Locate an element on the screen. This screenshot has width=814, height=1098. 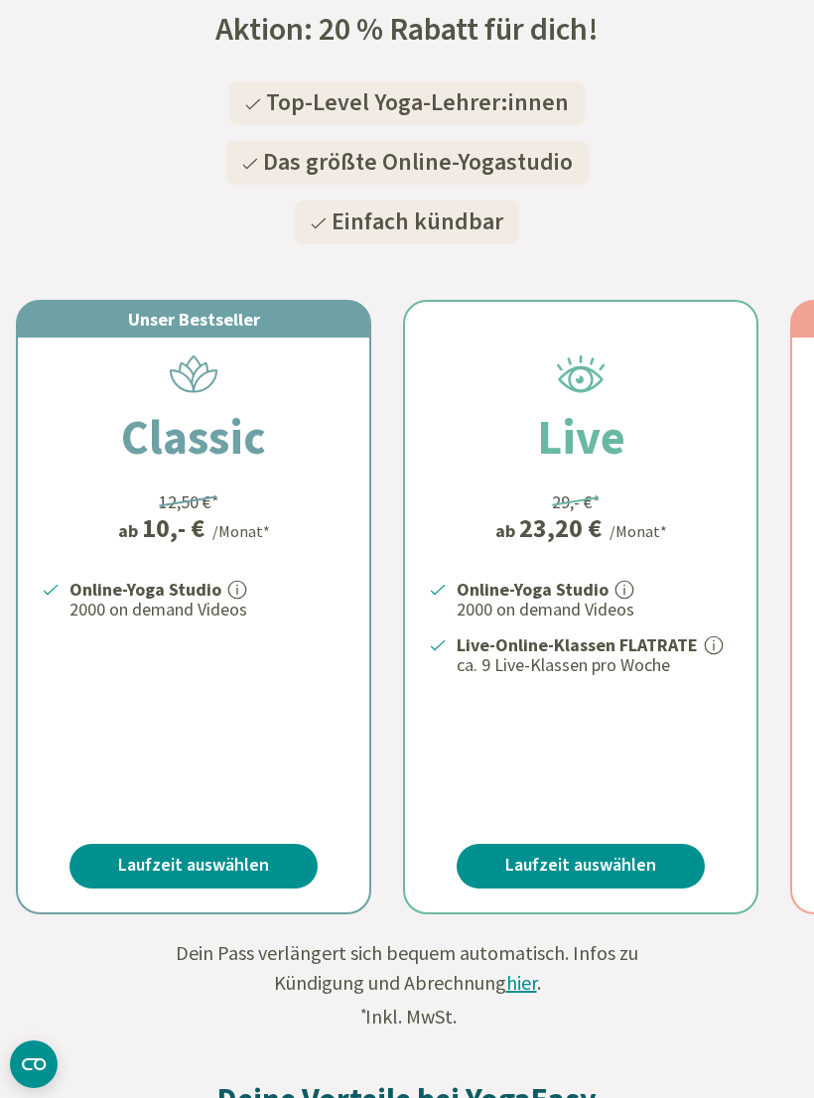
span: Einfach kündbar is located at coordinates (417, 221).